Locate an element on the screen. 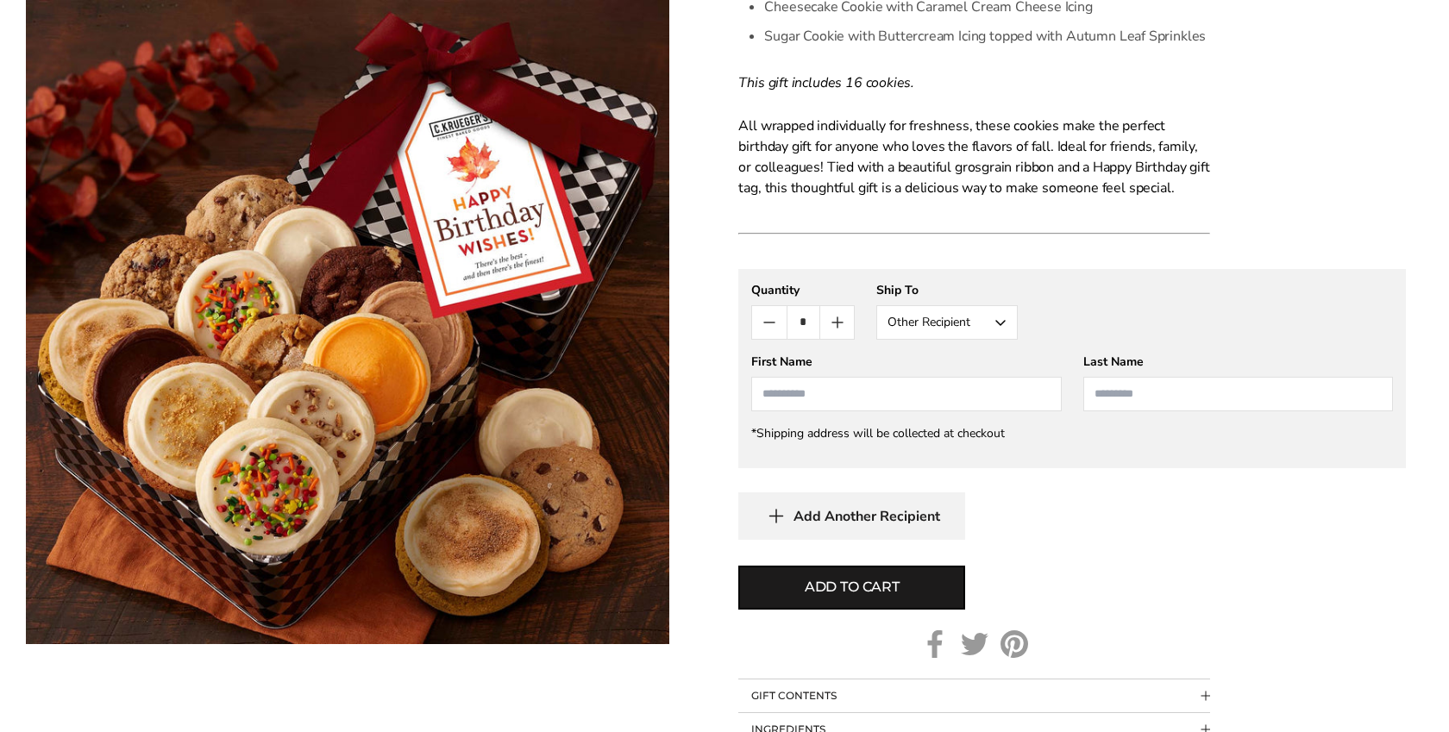 The image size is (1449, 732). div: *Shipping address will be collected at checkout is located at coordinates (1072, 433).